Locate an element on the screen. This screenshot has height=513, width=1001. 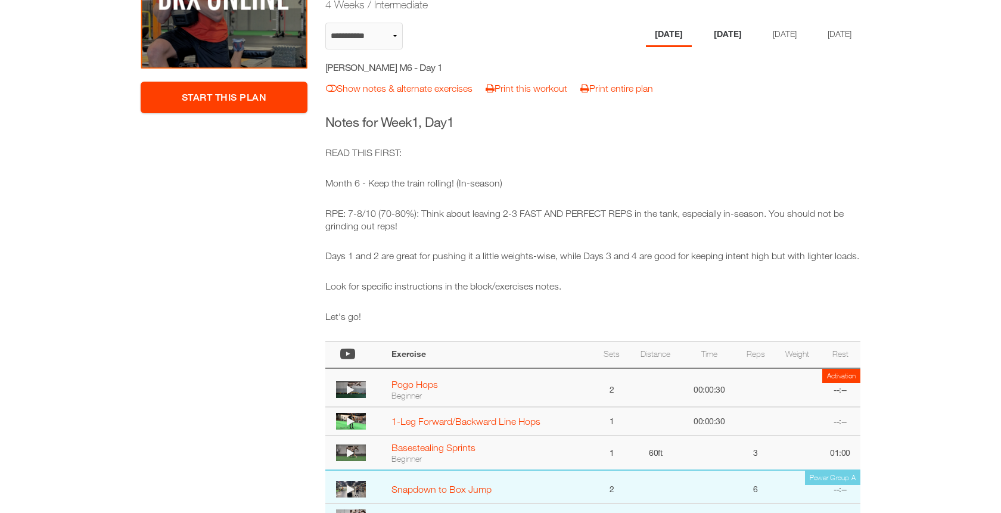
a: Start This Plan is located at coordinates (224, 97).